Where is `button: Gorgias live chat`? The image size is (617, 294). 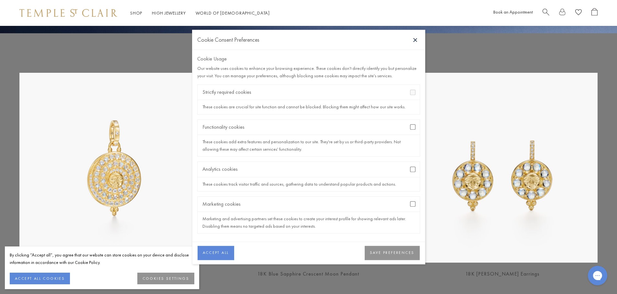 button: Gorgias live chat is located at coordinates (13, 12).